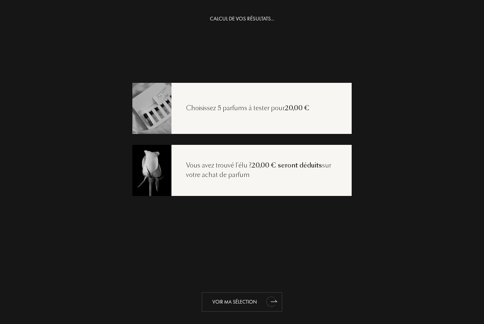 The height and width of the screenshot is (324, 484). I want to click on span: 20,00 € seront déduits, so click(286, 166).